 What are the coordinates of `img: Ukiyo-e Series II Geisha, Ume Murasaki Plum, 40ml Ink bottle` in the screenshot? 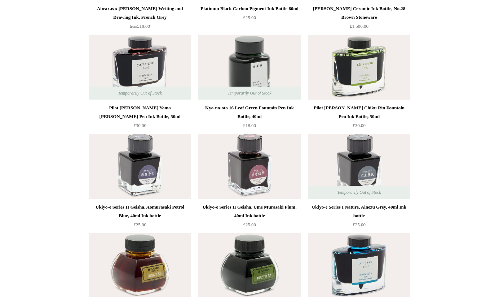 It's located at (249, 166).